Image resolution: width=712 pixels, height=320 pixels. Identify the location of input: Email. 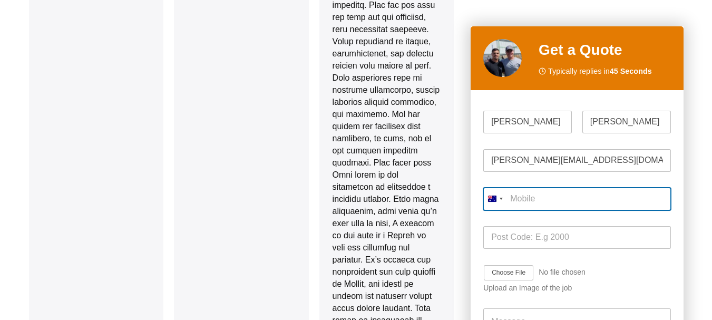
(577, 160).